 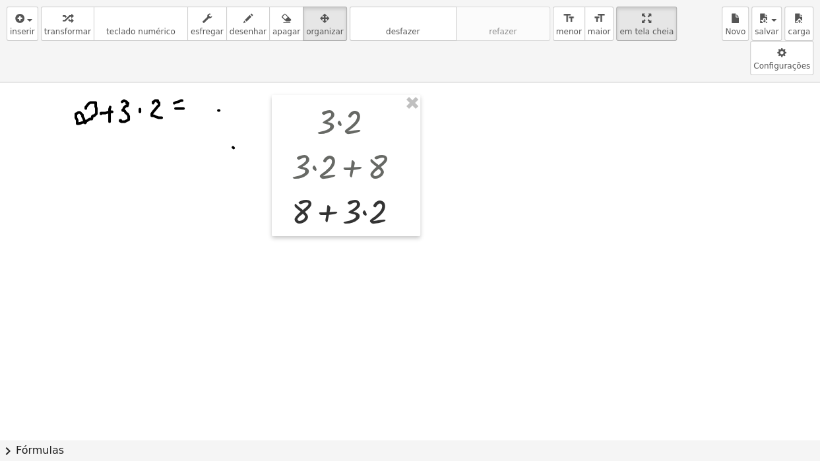 What do you see at coordinates (140, 32) in the screenshot?
I see `span: teclado numérico` at bounding box center [140, 32].